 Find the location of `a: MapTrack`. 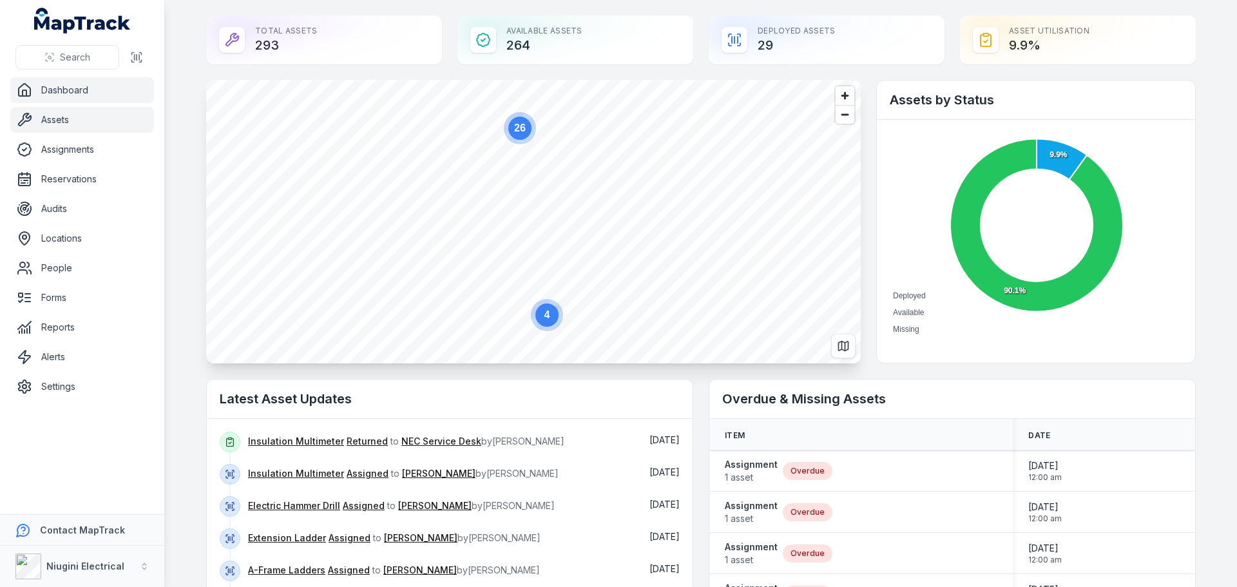

a: MapTrack is located at coordinates (82, 21).